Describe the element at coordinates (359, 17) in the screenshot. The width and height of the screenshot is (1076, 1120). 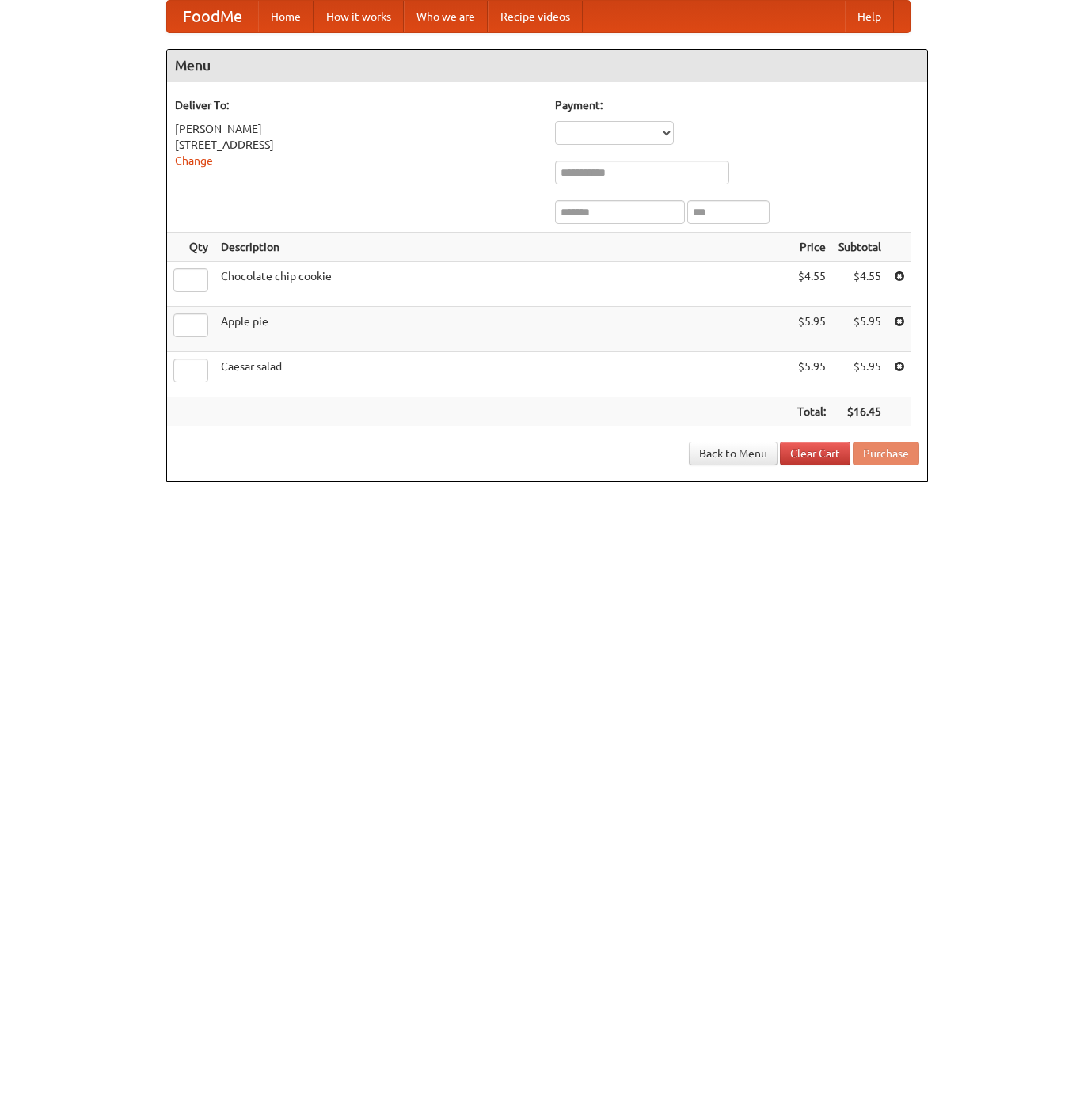
I see `a: How it works` at that location.